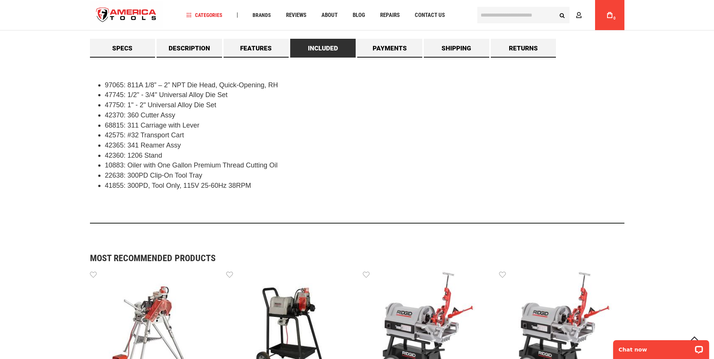 The height and width of the screenshot is (359, 714). What do you see at coordinates (430, 15) in the screenshot?
I see `span: Contact Us` at bounding box center [430, 15].